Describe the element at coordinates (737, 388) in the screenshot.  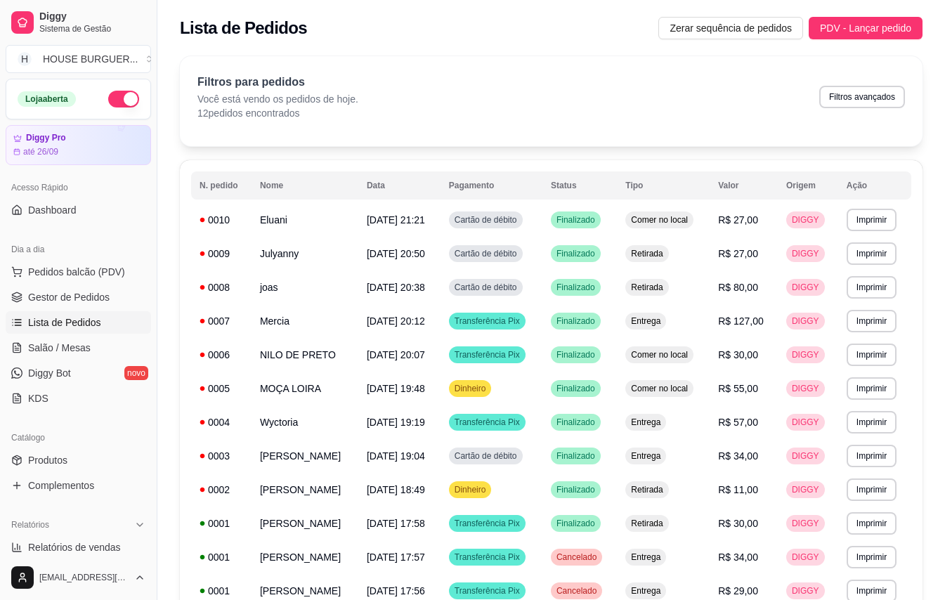
I see `span: R$ 55,00` at that location.